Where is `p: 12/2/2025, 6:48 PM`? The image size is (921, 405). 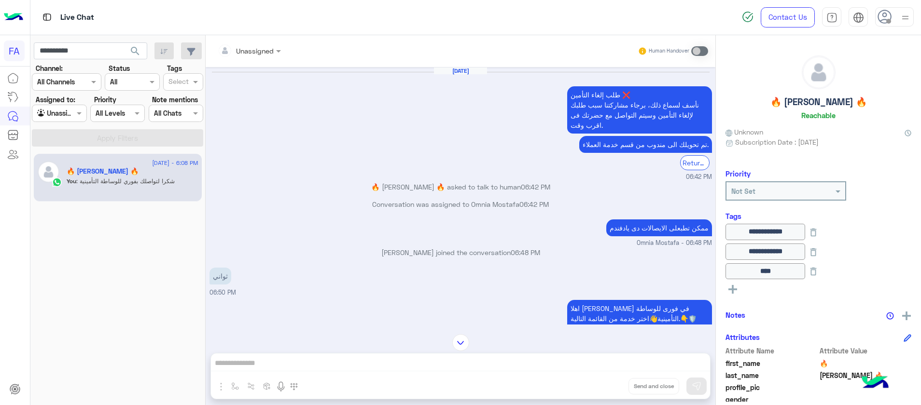
p: 12/2/2025, 6:48 PM is located at coordinates (659, 228).